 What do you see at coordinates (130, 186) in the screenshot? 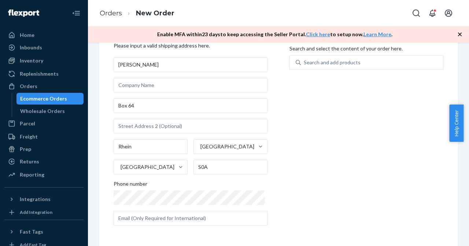
I see `span: Phone number` at bounding box center [130, 186].